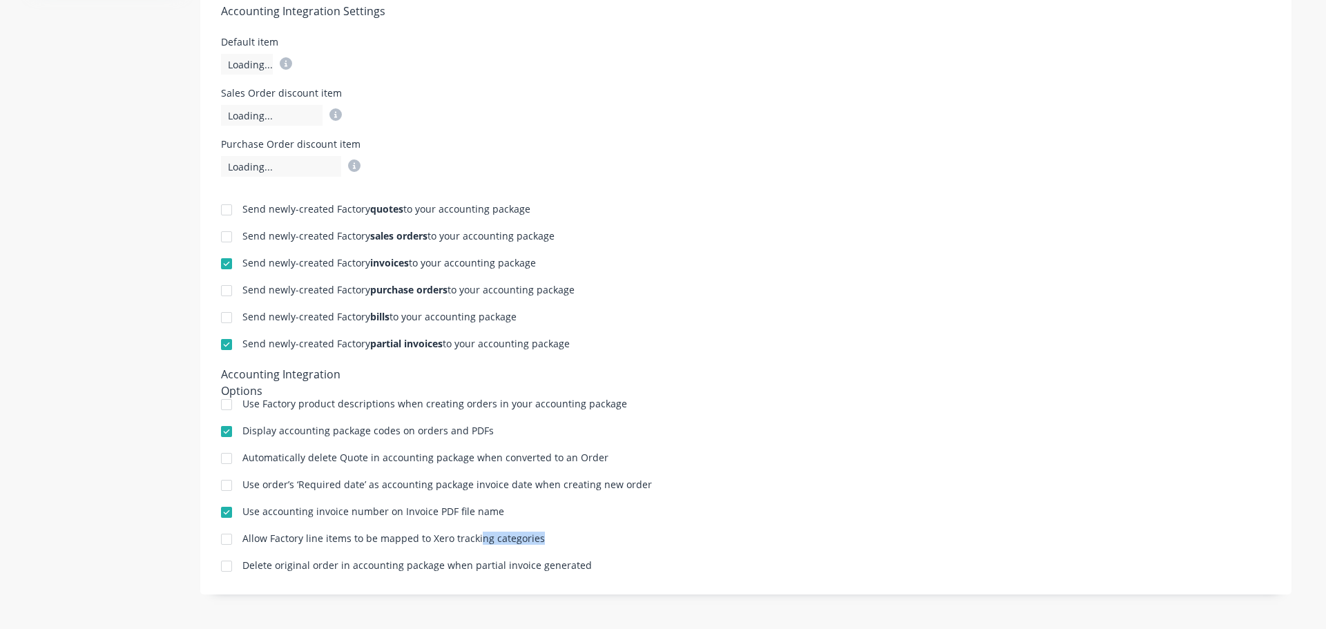 Image resolution: width=1326 pixels, height=629 pixels. What do you see at coordinates (380, 316) in the screenshot?
I see `b: bills` at bounding box center [380, 316].